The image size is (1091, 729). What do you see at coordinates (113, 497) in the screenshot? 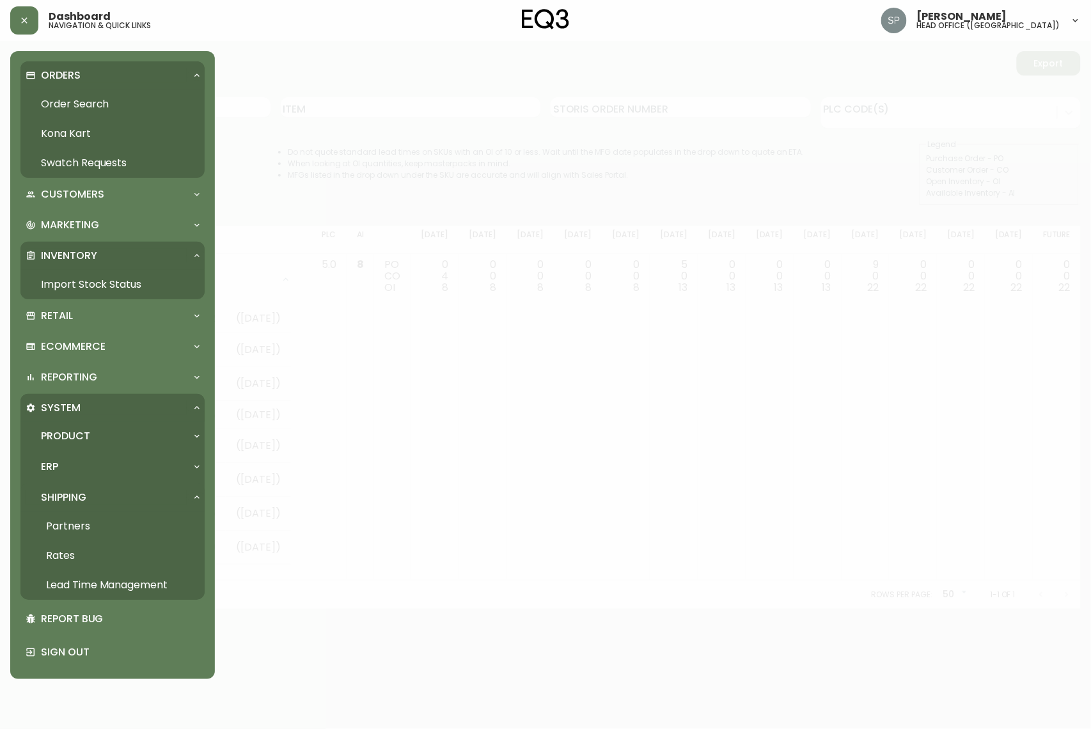
I see `div: Shipping` at bounding box center [113, 497].